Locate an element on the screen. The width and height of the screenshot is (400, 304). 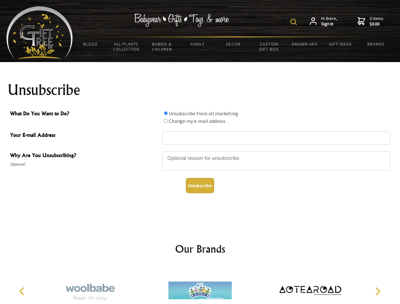
strong: $0.00 is located at coordinates (376, 24).